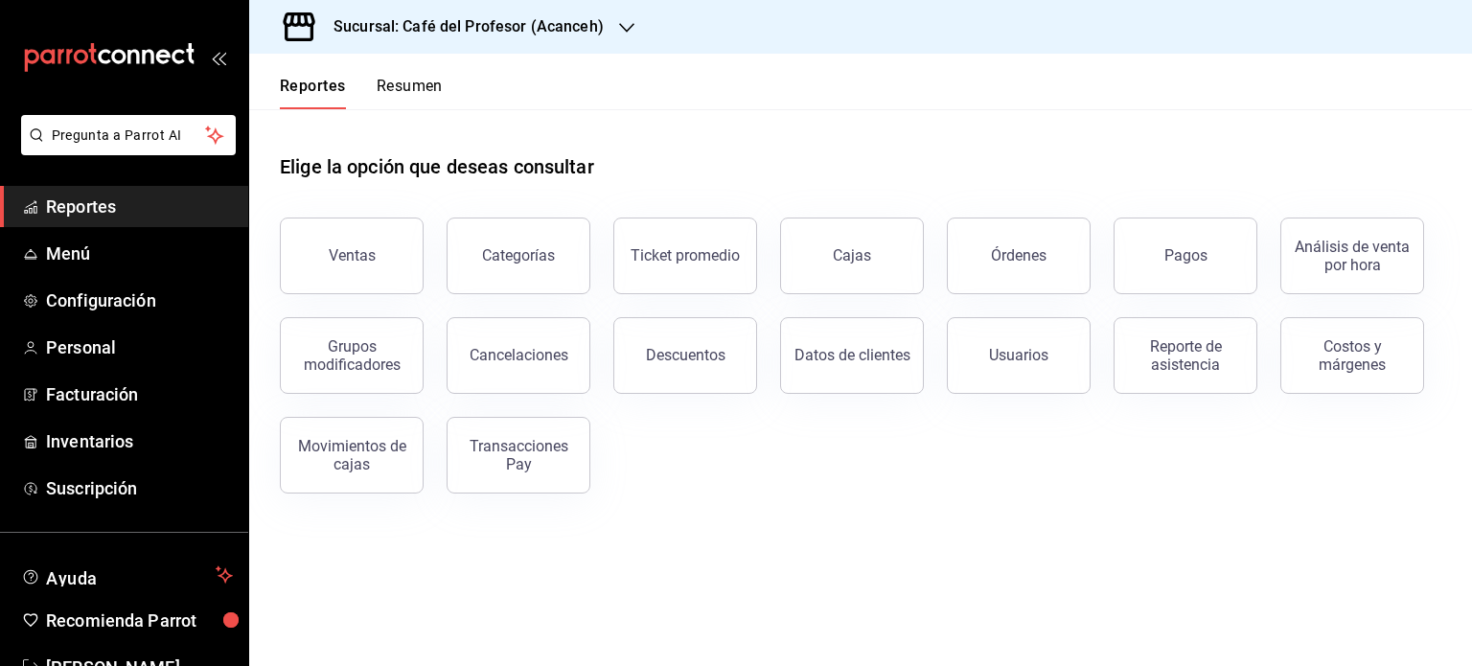 The image size is (1472, 666). What do you see at coordinates (125, 149) in the screenshot?
I see `a: Pregunta a Parrot AI` at bounding box center [125, 149].